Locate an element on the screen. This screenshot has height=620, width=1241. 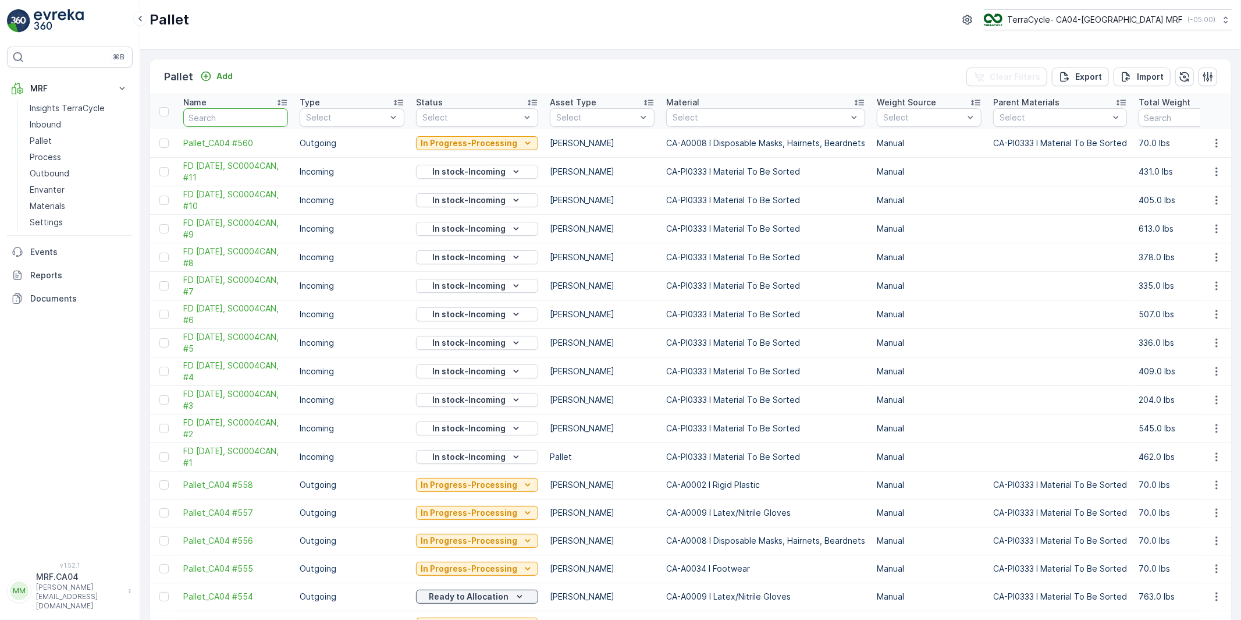
p: CA-A0009 I Latex/Nitrile Gloves is located at coordinates (766, 512).